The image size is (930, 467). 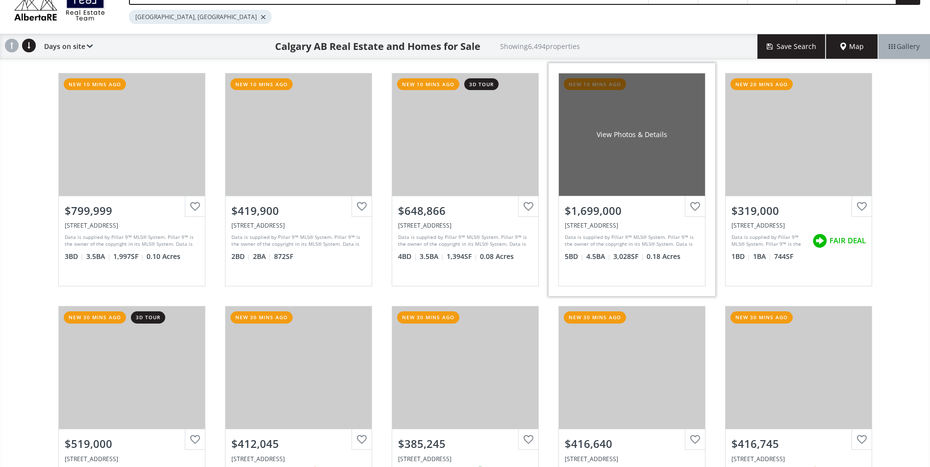 I want to click on div: Days on site, so click(x=66, y=47).